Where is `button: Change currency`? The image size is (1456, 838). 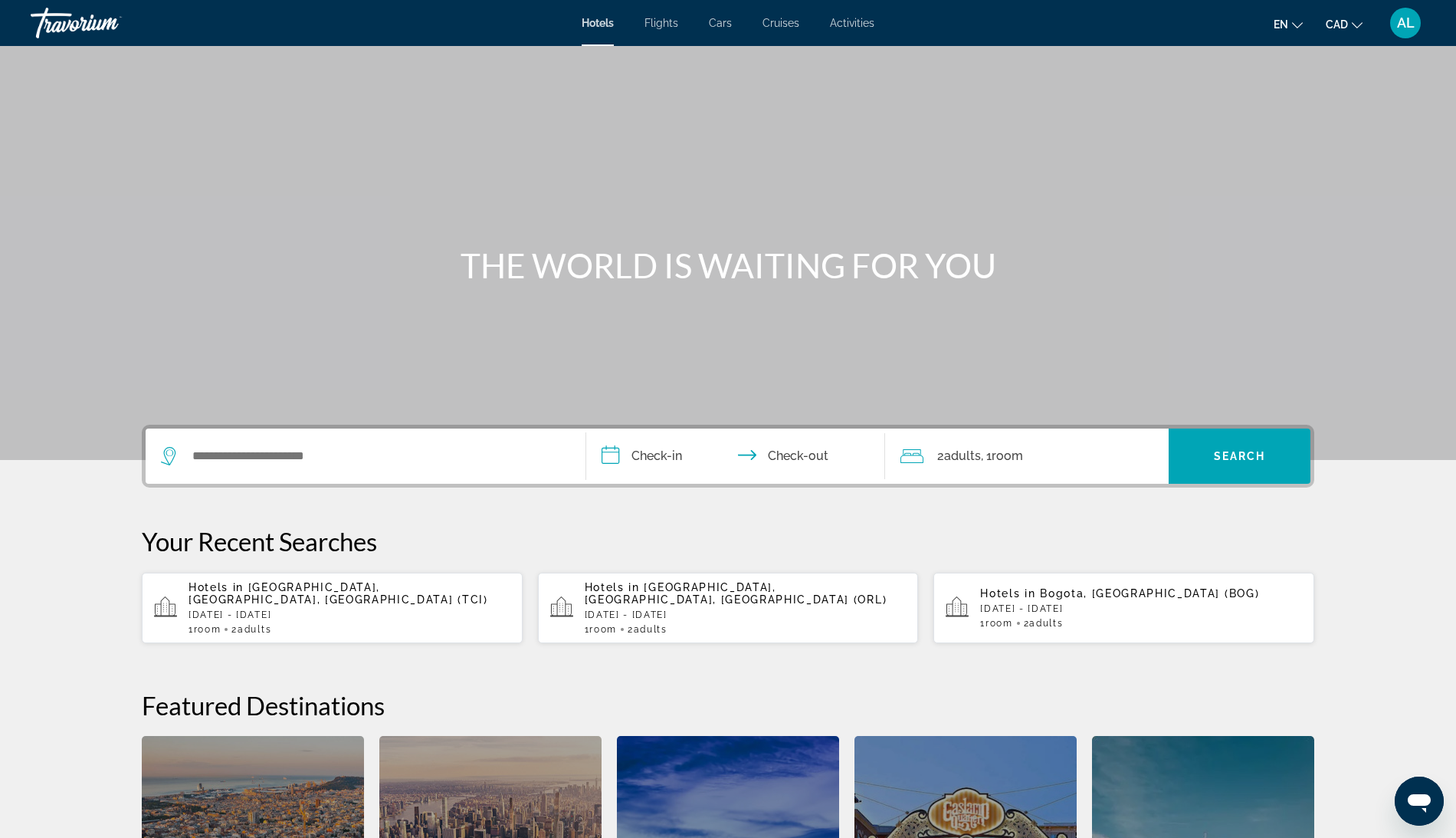
button: Change currency is located at coordinates (1344, 24).